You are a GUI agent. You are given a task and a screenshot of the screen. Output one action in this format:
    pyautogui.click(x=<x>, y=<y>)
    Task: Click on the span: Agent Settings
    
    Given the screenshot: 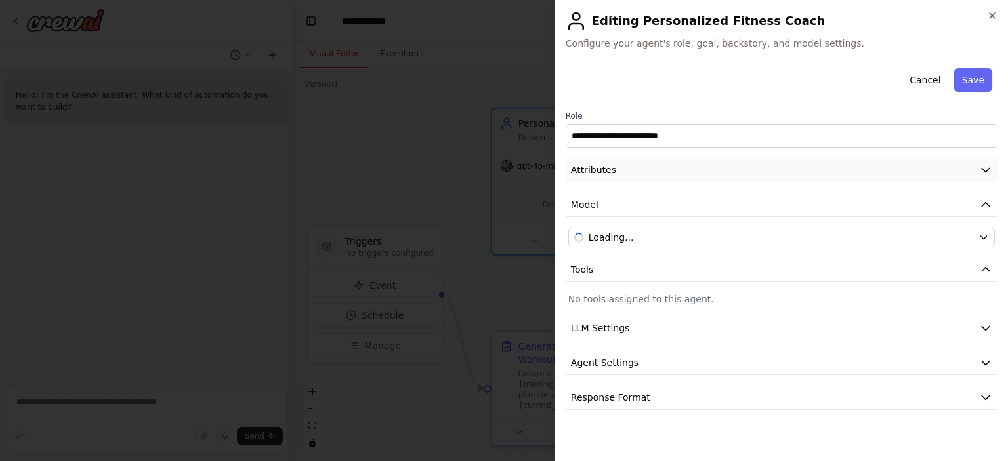 What is the action you would take?
    pyautogui.click(x=605, y=363)
    